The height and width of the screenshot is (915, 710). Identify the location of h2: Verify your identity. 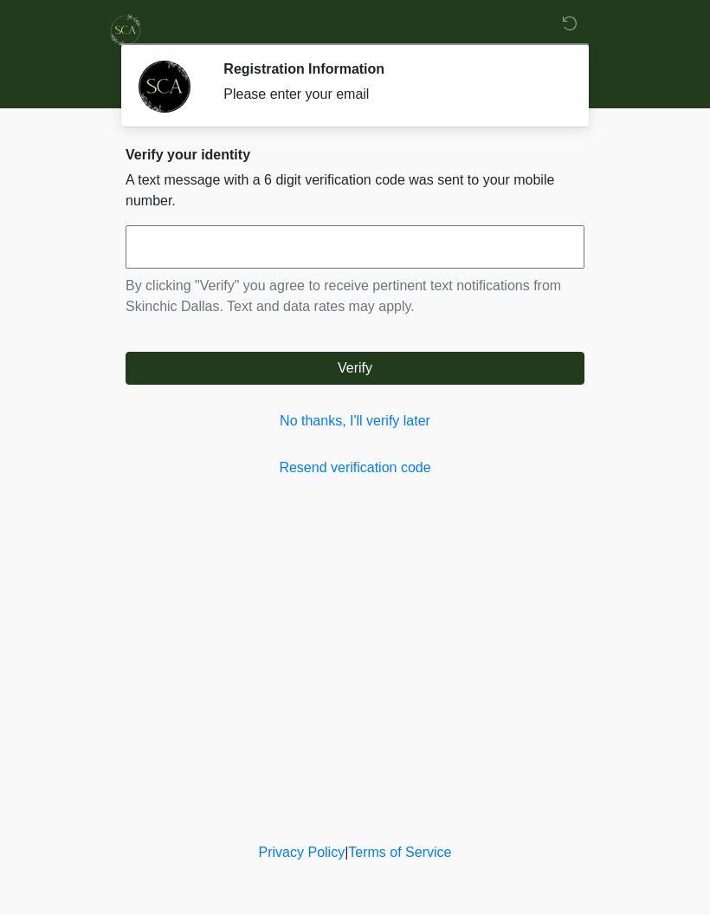
(355, 154).